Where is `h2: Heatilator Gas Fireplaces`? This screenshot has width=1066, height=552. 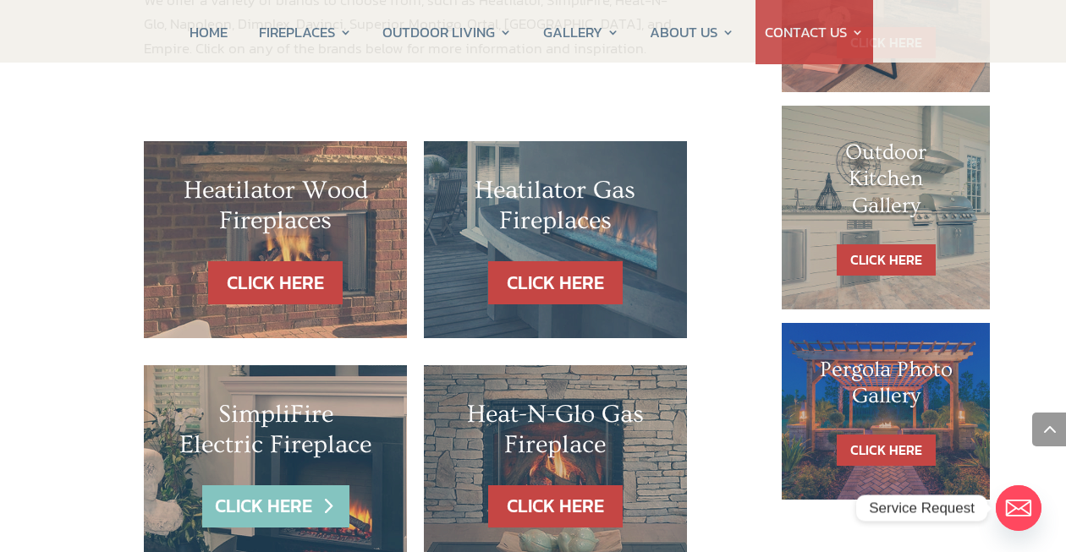
h2: Heatilator Gas Fireplaces is located at coordinates (555, 210).